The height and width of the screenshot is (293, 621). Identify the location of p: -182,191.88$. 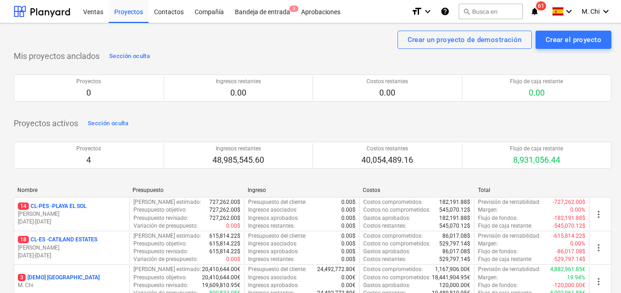
(569, 218).